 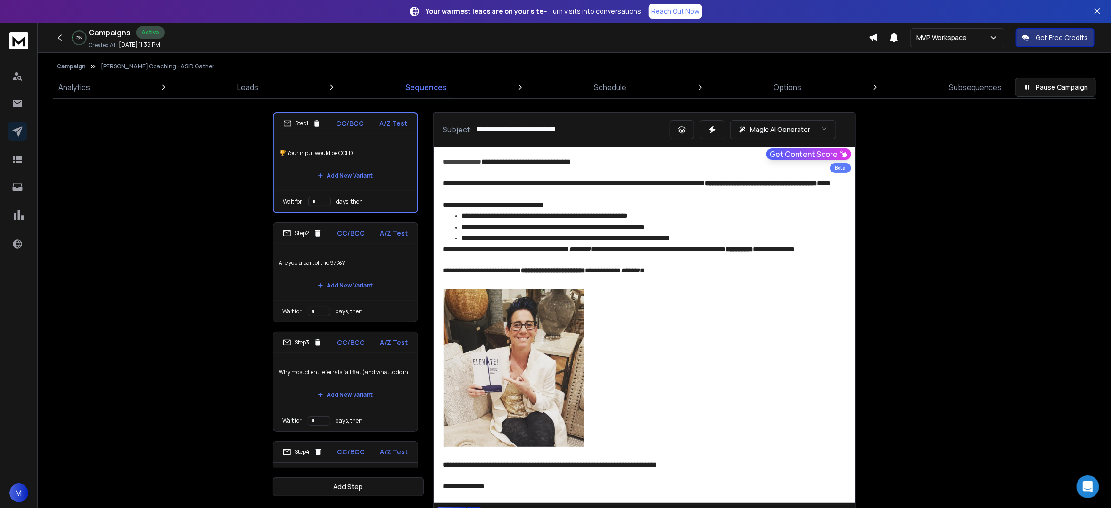 I want to click on button: Get Content Score, so click(x=809, y=154).